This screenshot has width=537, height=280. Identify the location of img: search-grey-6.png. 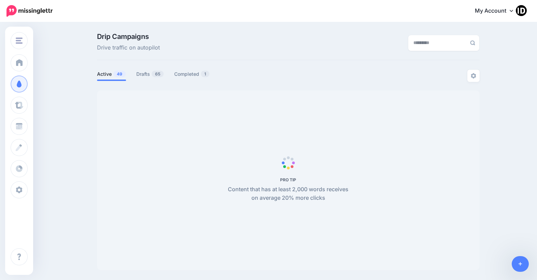
(473, 43).